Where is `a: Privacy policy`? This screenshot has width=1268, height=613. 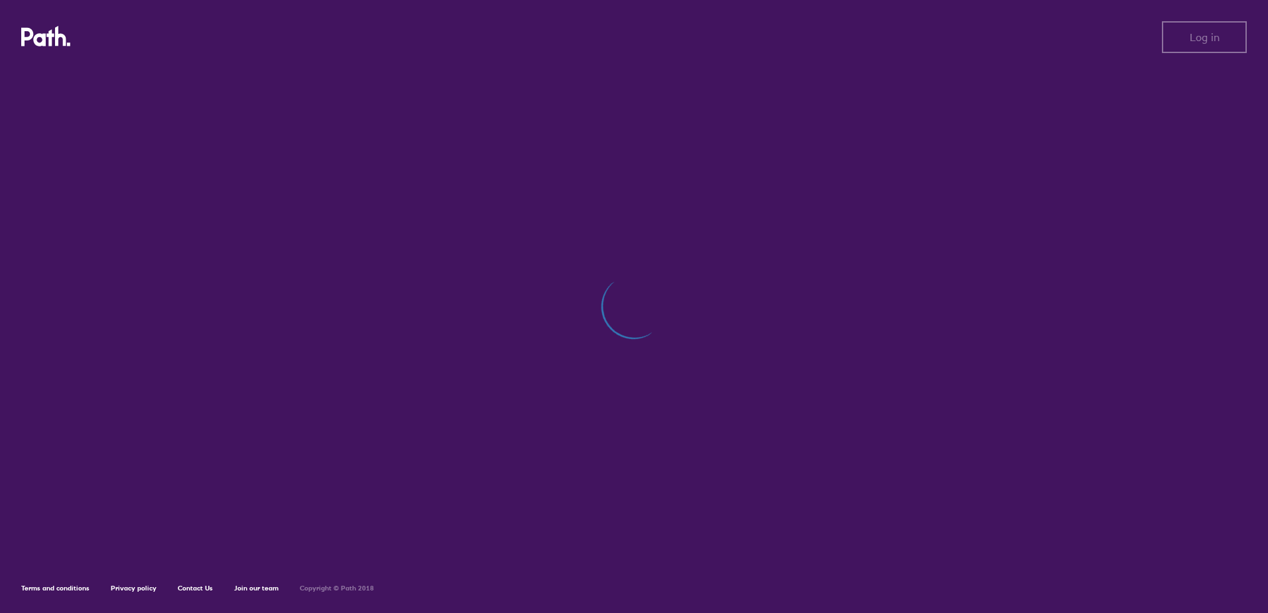 a: Privacy policy is located at coordinates (133, 588).